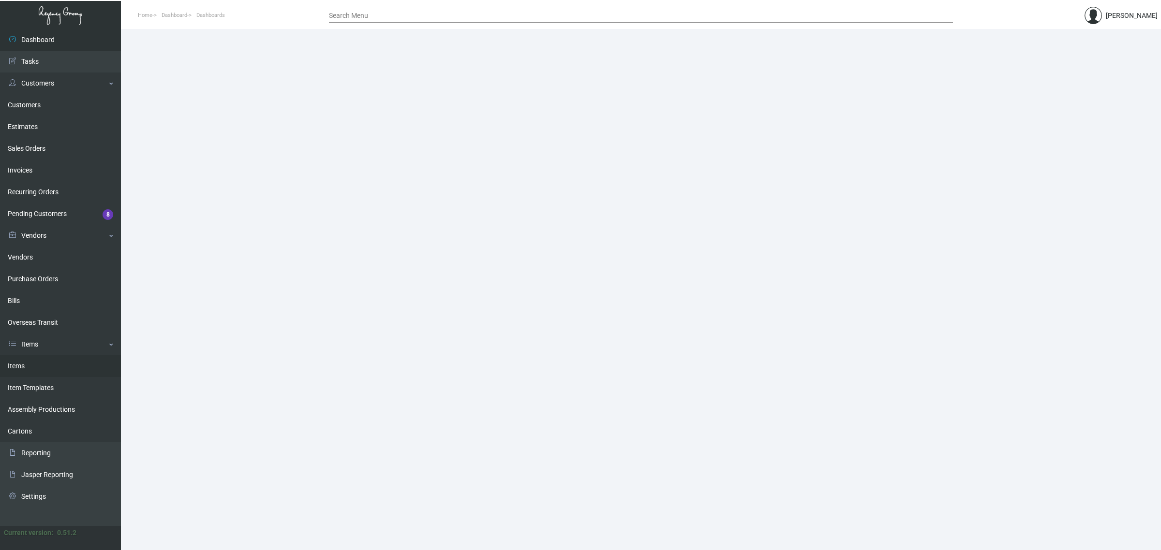  I want to click on img: admin@bootstrapmaster.com, so click(1093, 15).